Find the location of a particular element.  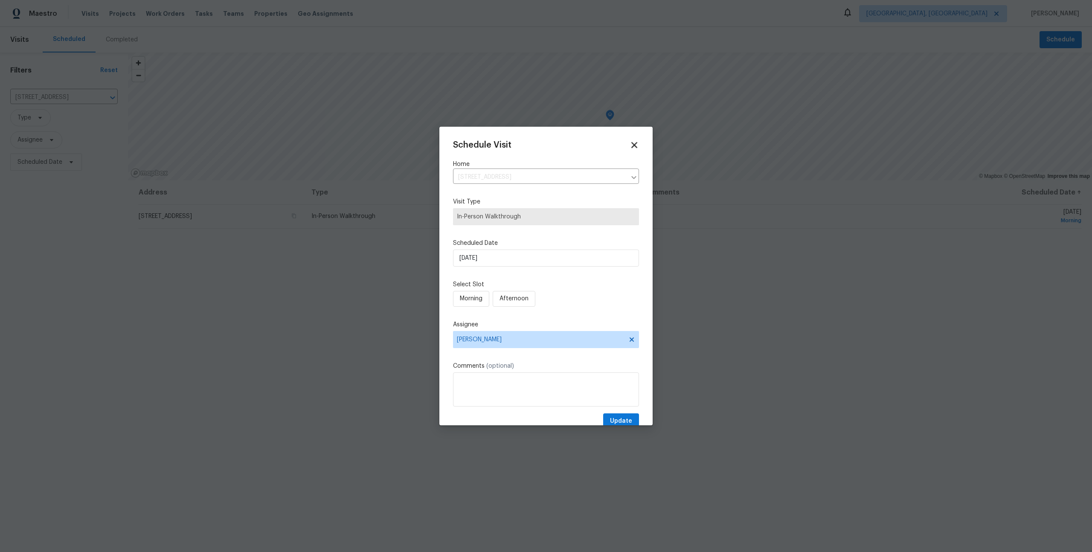

label: Scheduled Date is located at coordinates (546, 243).